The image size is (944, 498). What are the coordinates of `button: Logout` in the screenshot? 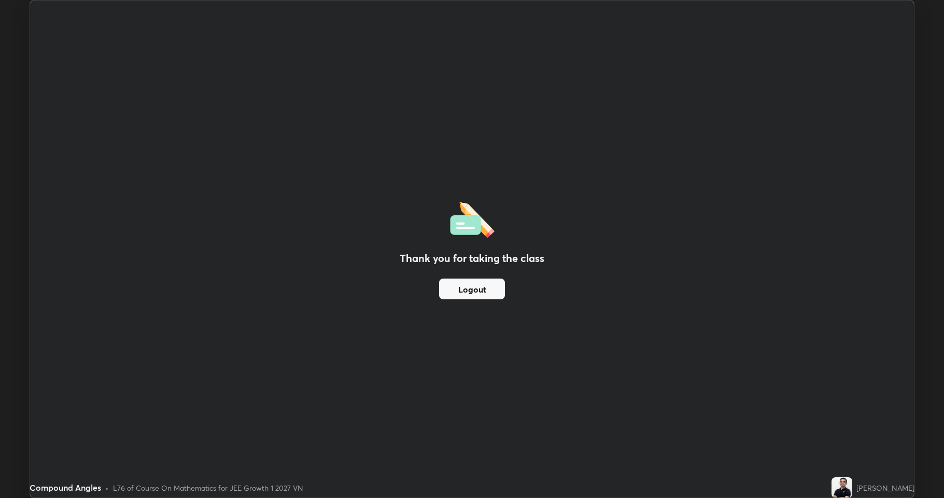 It's located at (472, 289).